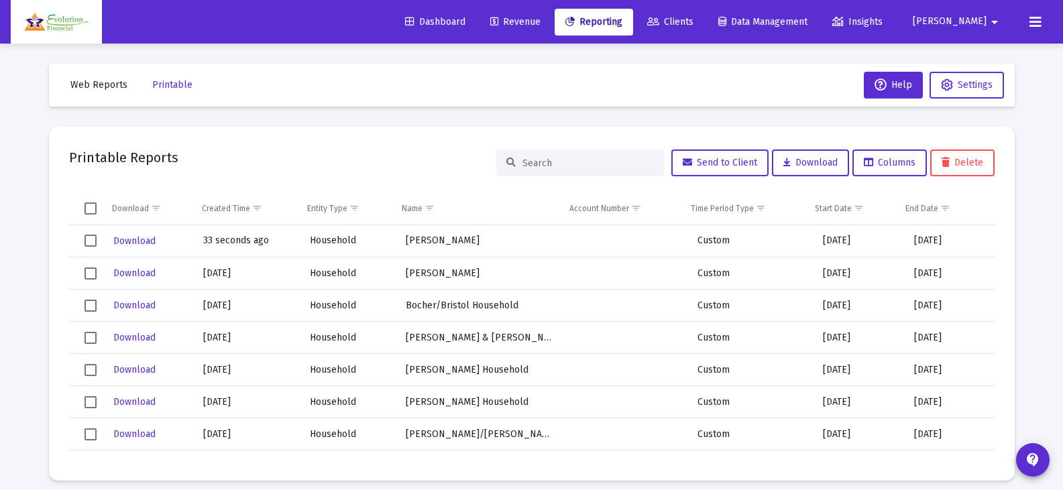 This screenshot has width=1063, height=490. I want to click on span: Columns, so click(890, 162).